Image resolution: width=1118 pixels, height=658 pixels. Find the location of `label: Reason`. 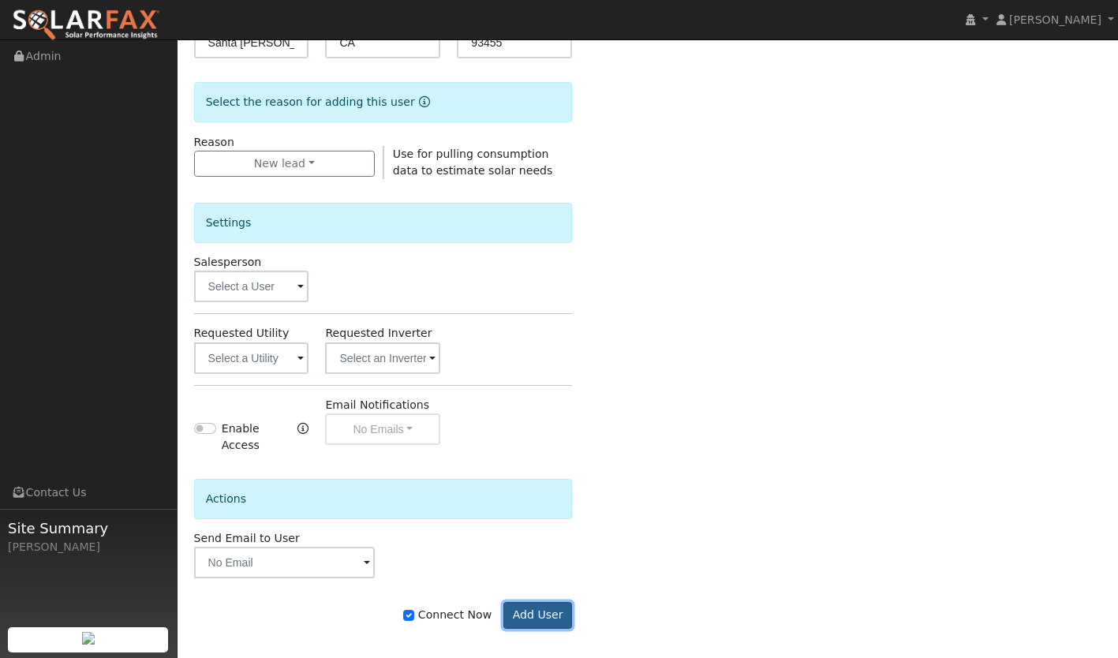

label: Reason is located at coordinates (214, 142).